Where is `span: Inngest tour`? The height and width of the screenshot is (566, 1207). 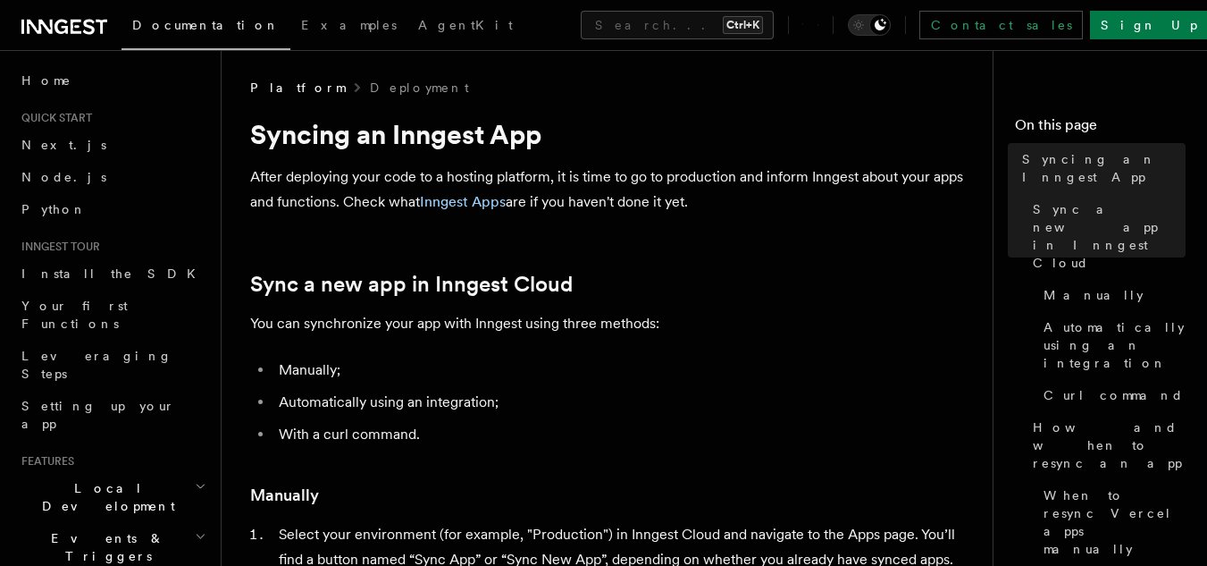
span: Inngest tour is located at coordinates (57, 247).